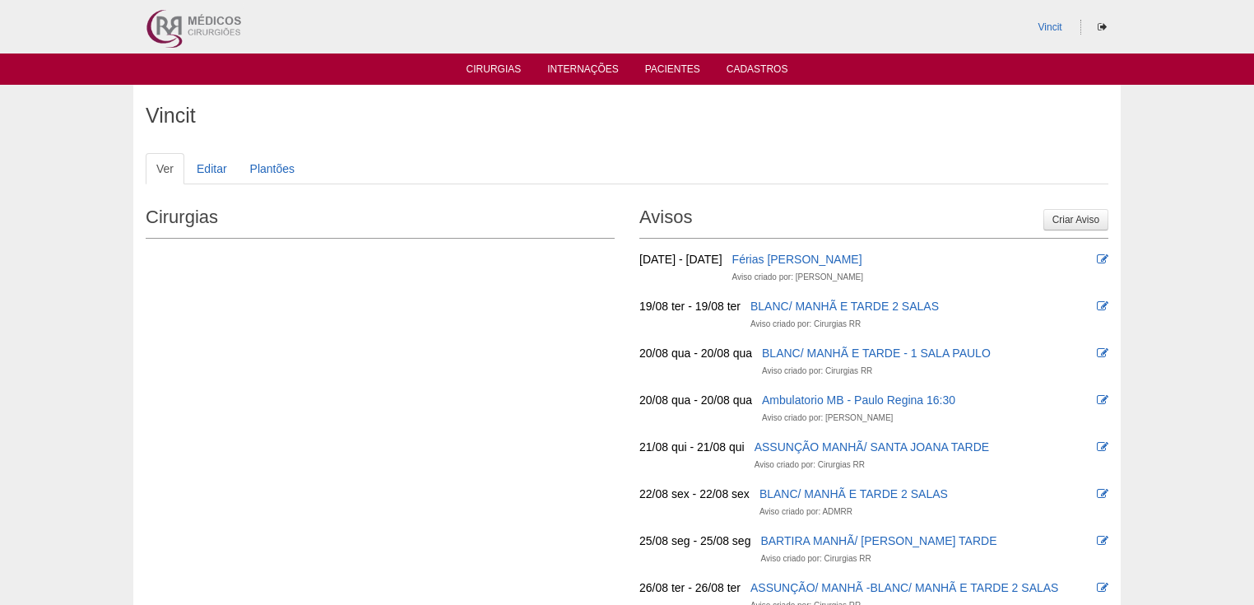 The image size is (1254, 605). What do you see at coordinates (689, 587) in the screenshot?
I see `div: 26/08 ter - 26/08 ter` at bounding box center [689, 587].